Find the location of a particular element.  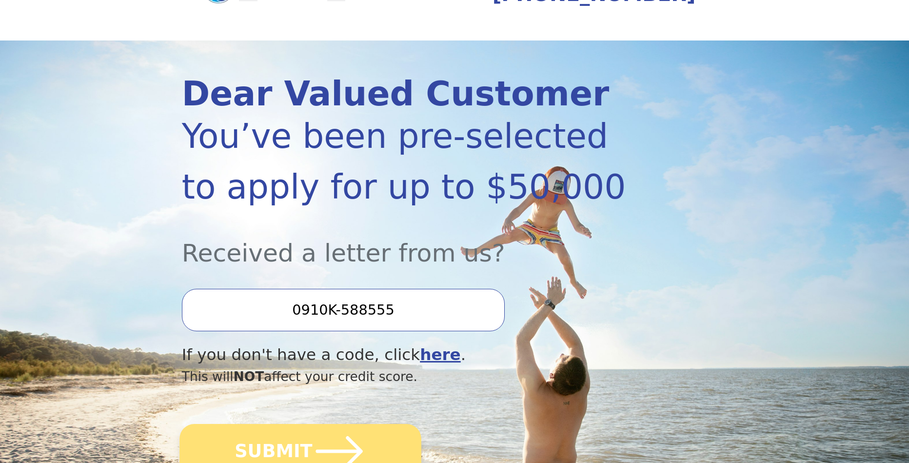

div: Dear Valued Customer is located at coordinates (413, 94).